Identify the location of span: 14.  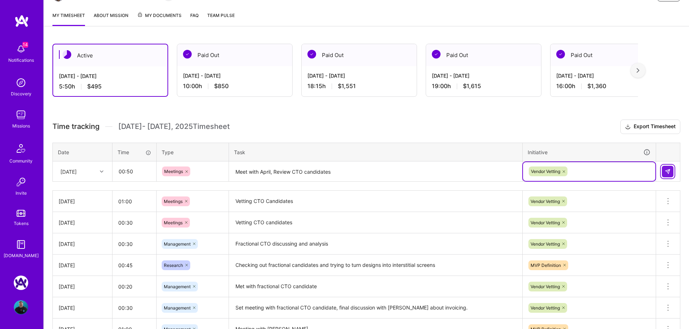
(25, 45).